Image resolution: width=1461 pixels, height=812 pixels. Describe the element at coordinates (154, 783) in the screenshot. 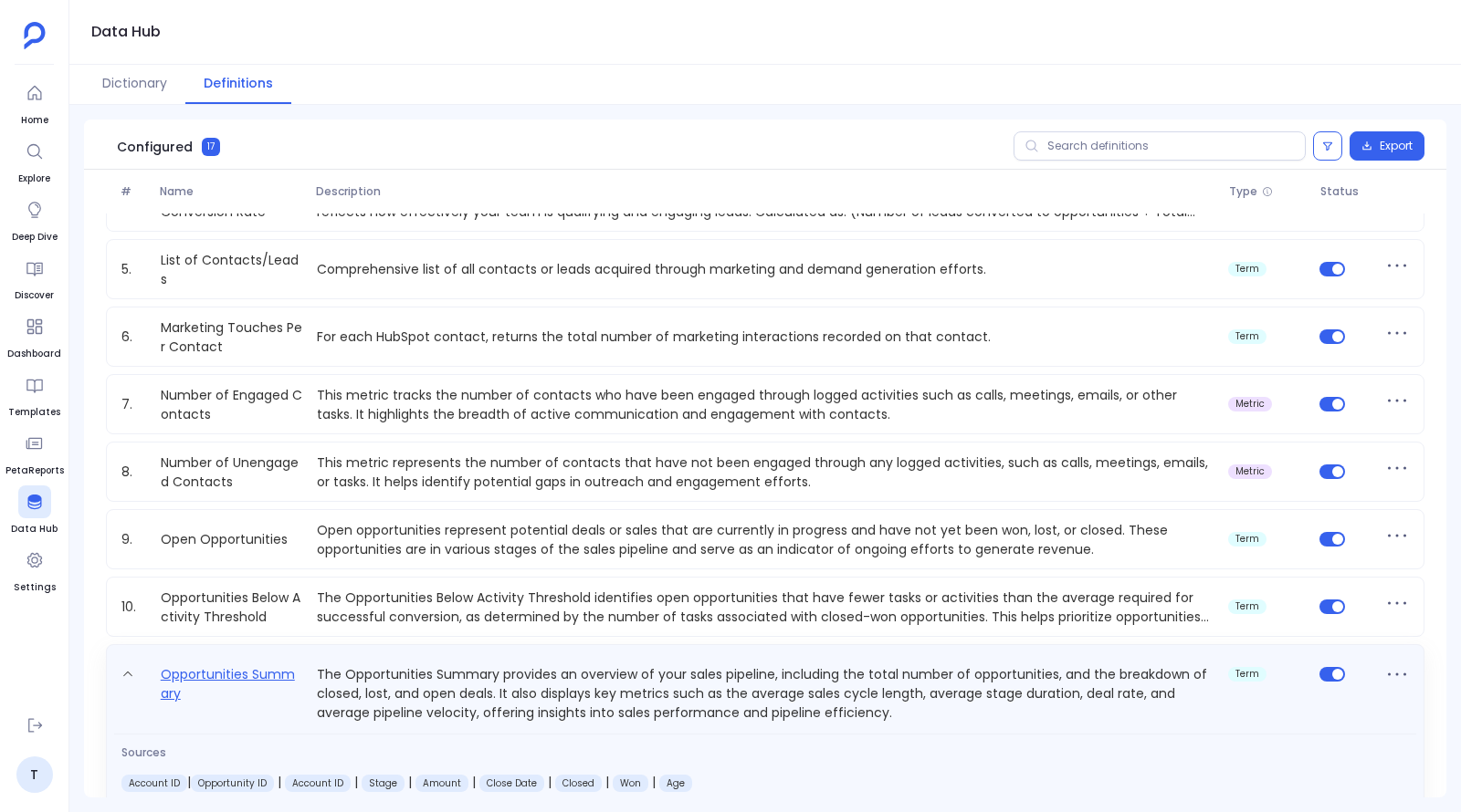

I see `span: salesforce_accounts` at that location.